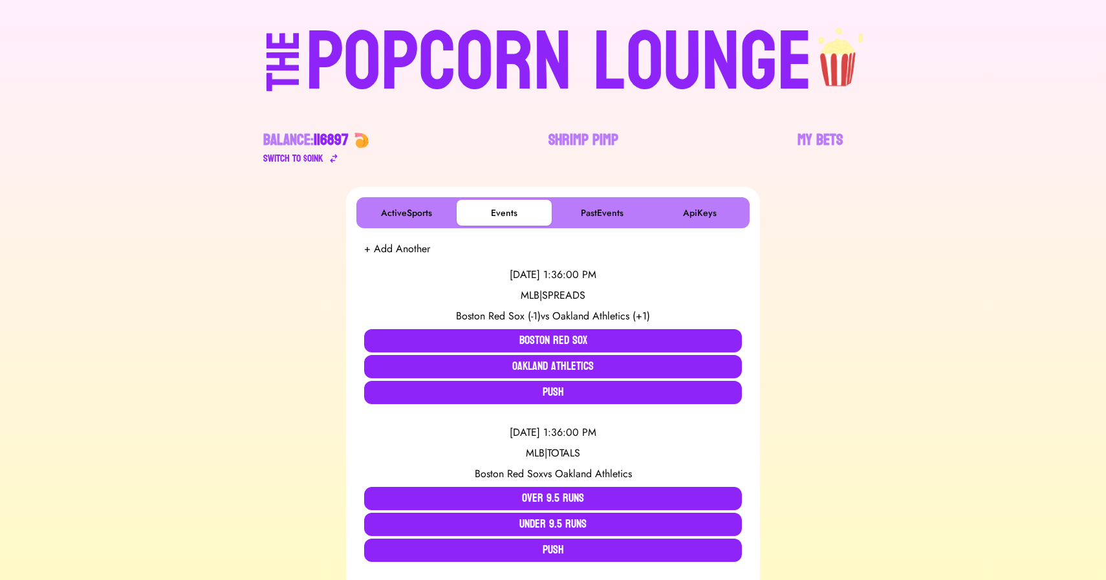  Describe the element at coordinates (553, 367) in the screenshot. I see `button: Oakland Athletics` at that location.